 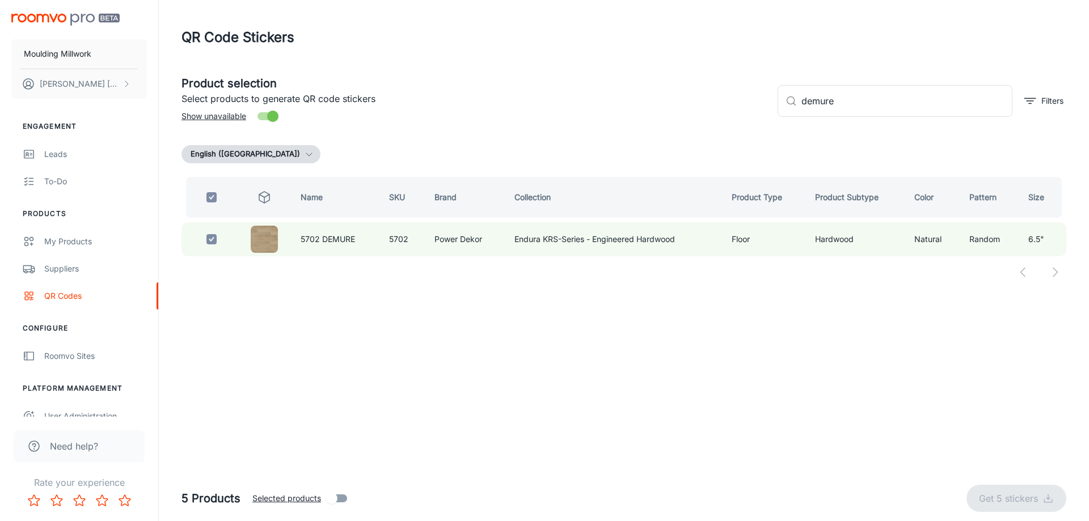 What do you see at coordinates (764, 239) in the screenshot?
I see `td: Floor` at bounding box center [764, 239].